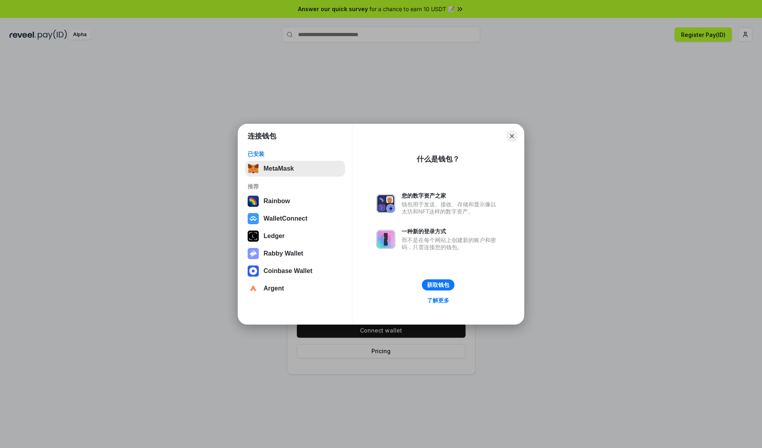 This screenshot has height=448, width=762. Describe the element at coordinates (451, 231) in the screenshot. I see `div: 一种新的登录方式` at that location.